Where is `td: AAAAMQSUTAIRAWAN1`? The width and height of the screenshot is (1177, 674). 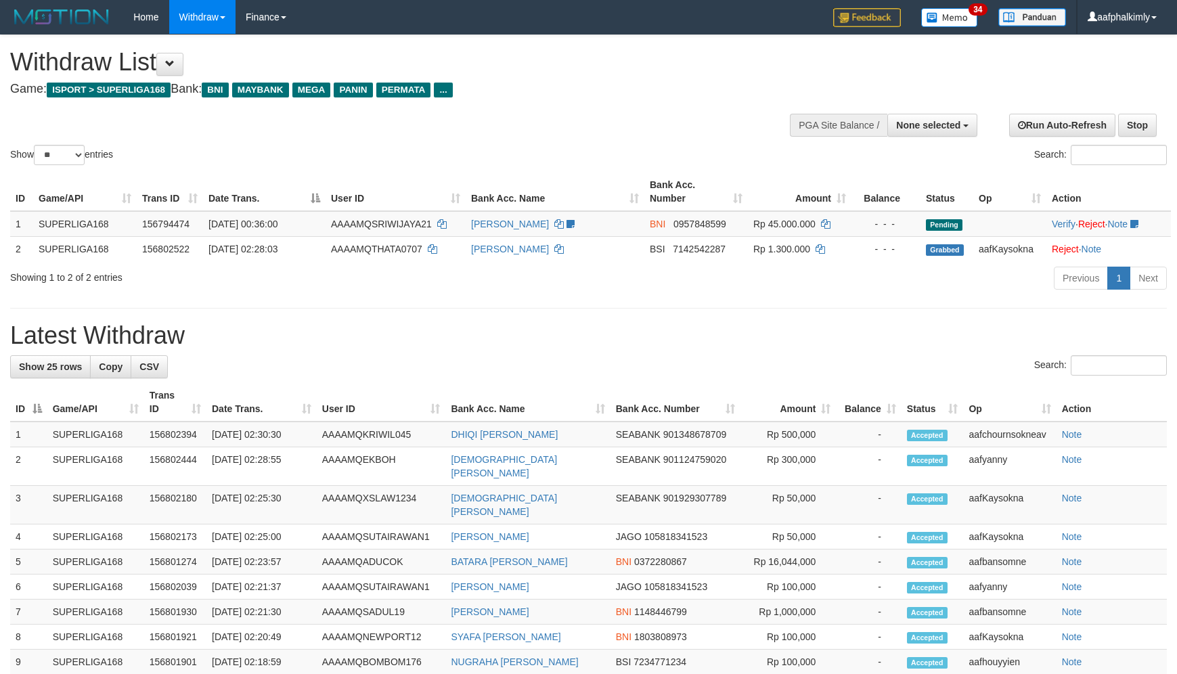 td: AAAAMQSUTAIRAWAN1 is located at coordinates (381, 537).